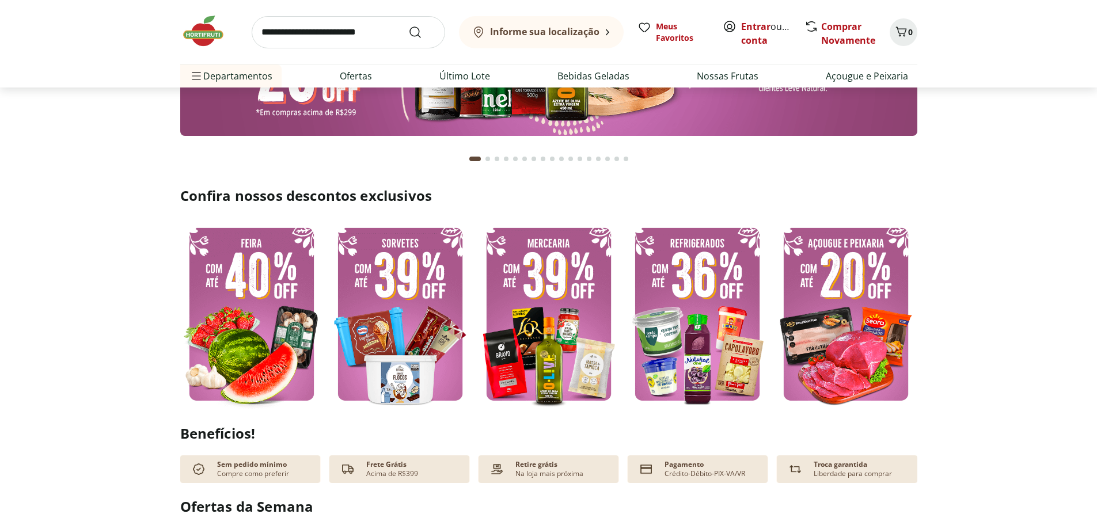 Image resolution: width=1097 pixels, height=529 pixels. Describe the element at coordinates (846, 314) in the screenshot. I see `img: açougue` at that location.